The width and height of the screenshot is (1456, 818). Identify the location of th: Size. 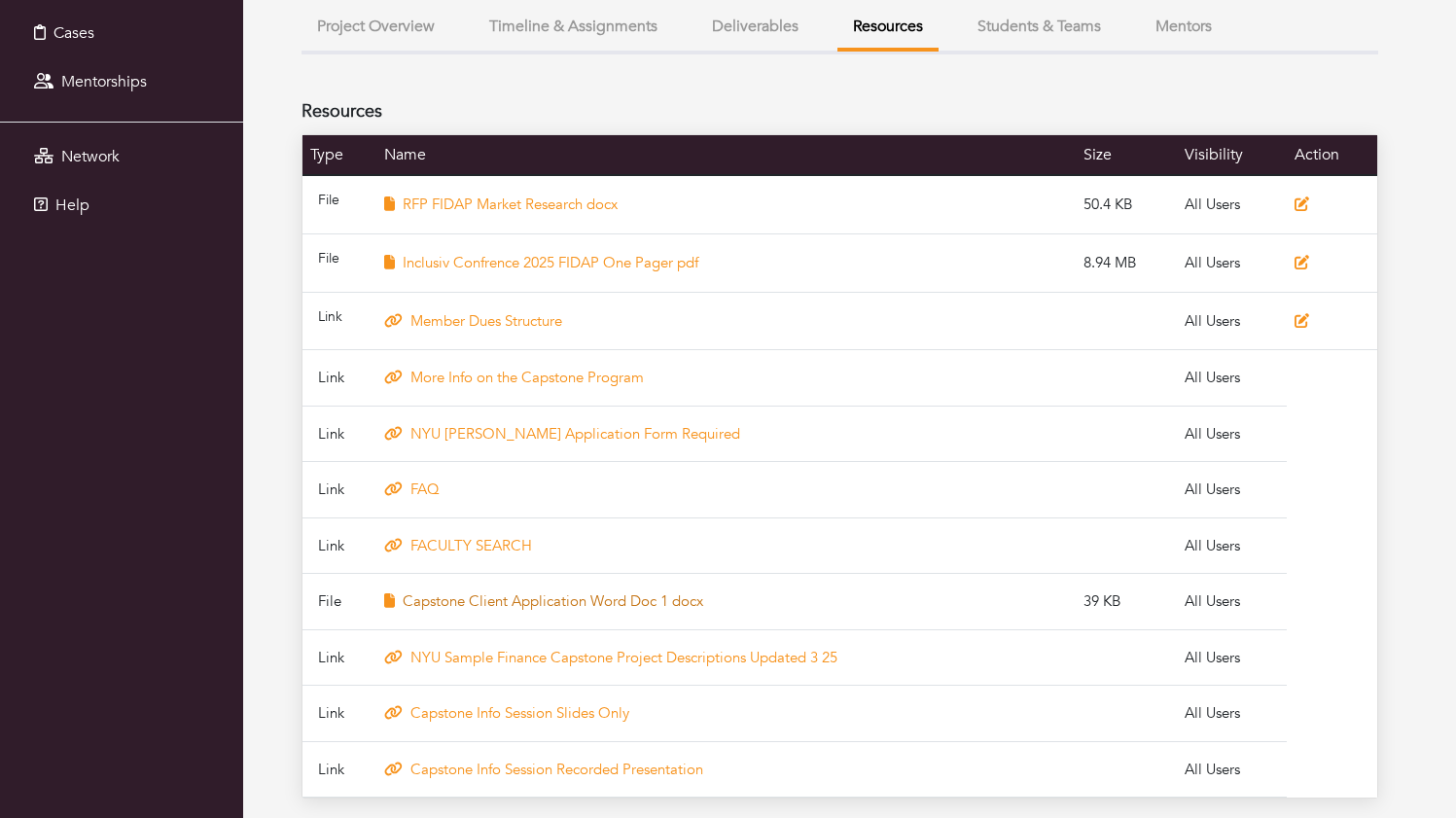
(1126, 154).